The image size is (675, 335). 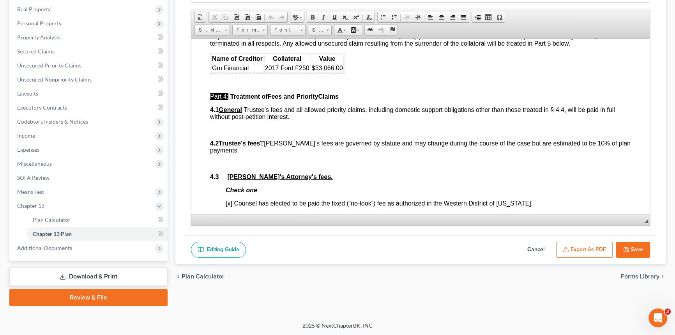 What do you see at coordinates (28, 58) in the screenshot?
I see `span: Part 4:` at bounding box center [28, 58].